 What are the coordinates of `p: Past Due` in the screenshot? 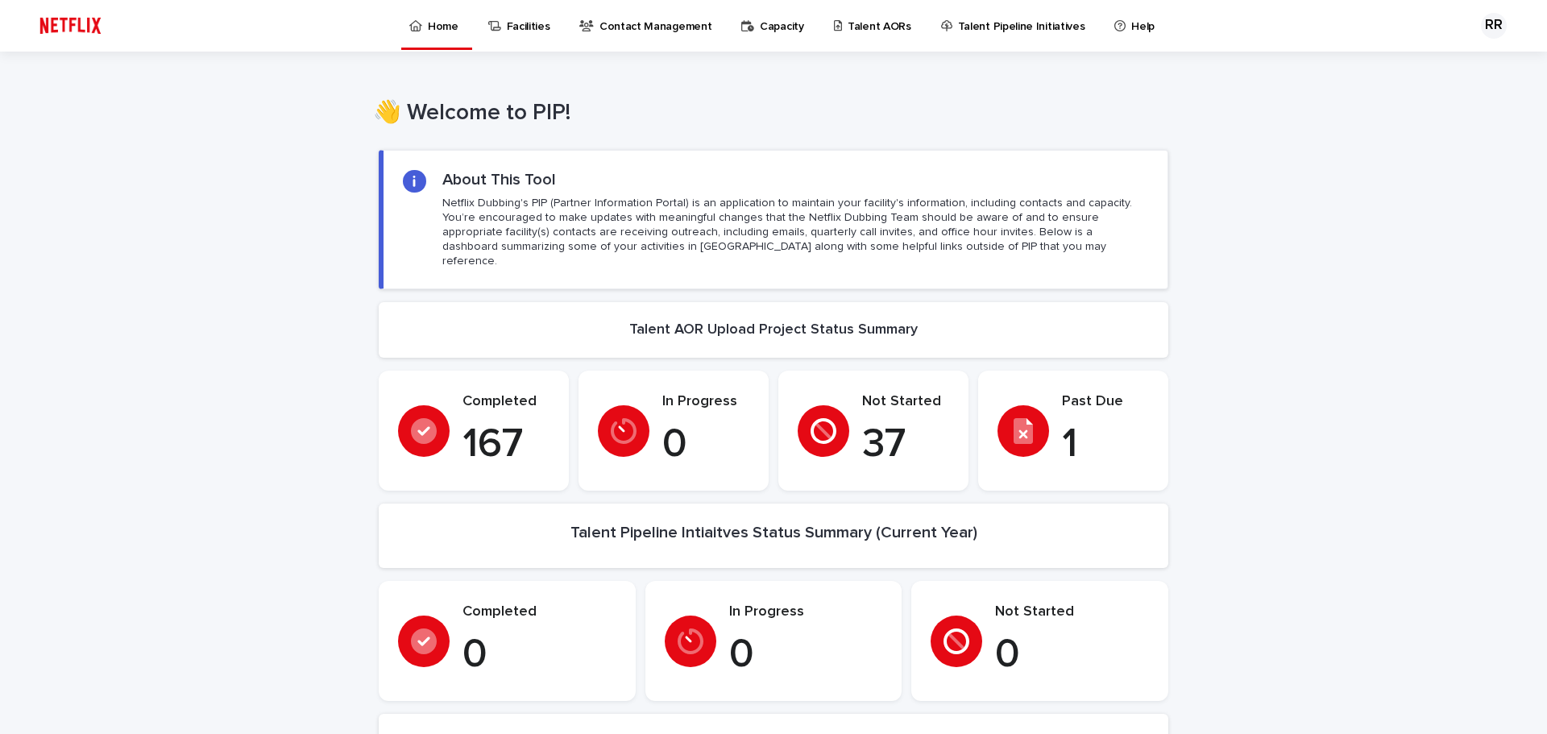 It's located at (1106, 402).